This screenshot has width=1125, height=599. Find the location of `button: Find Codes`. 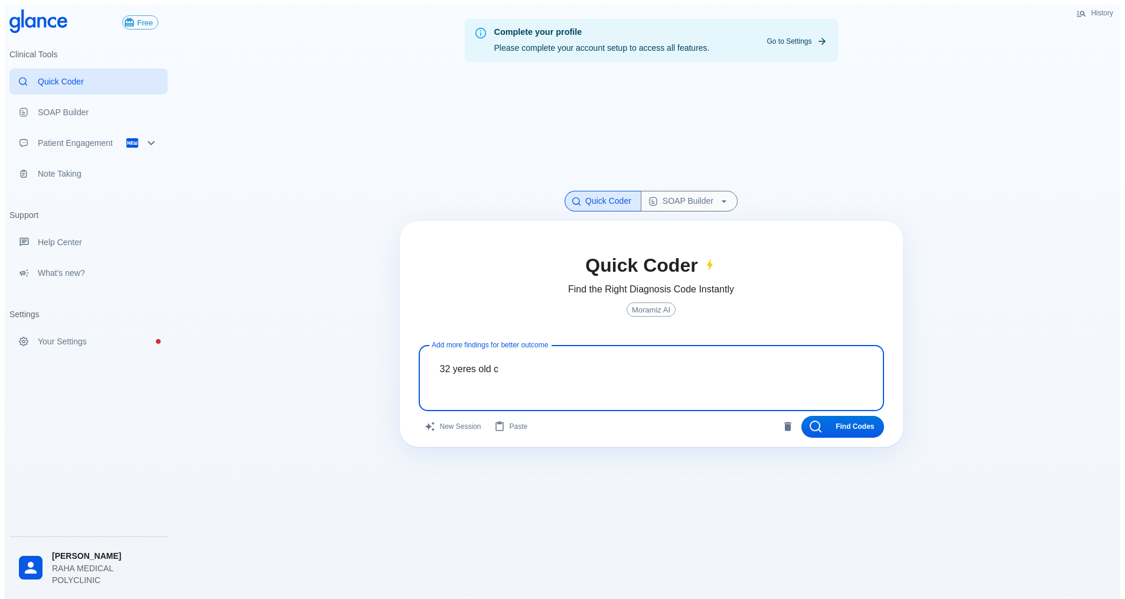

button: Find Codes is located at coordinates (843, 426).